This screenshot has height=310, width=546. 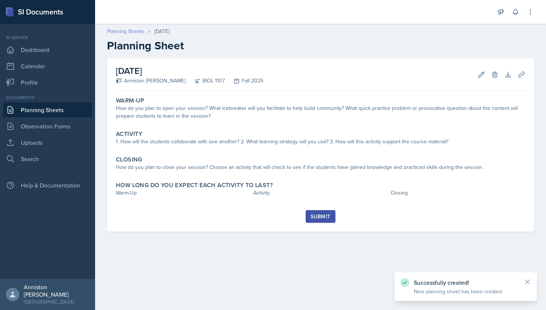 I want to click on a: Dashboard, so click(x=48, y=50).